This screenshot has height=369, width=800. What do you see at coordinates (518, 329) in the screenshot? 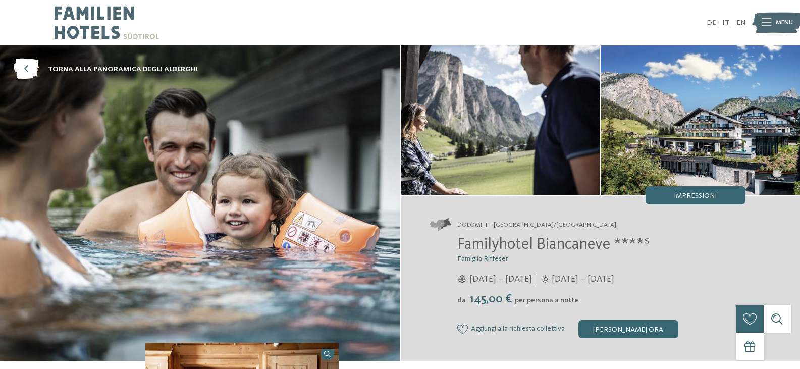
I see `span: Aggiungi alla richiesta collettiva` at bounding box center [518, 329].